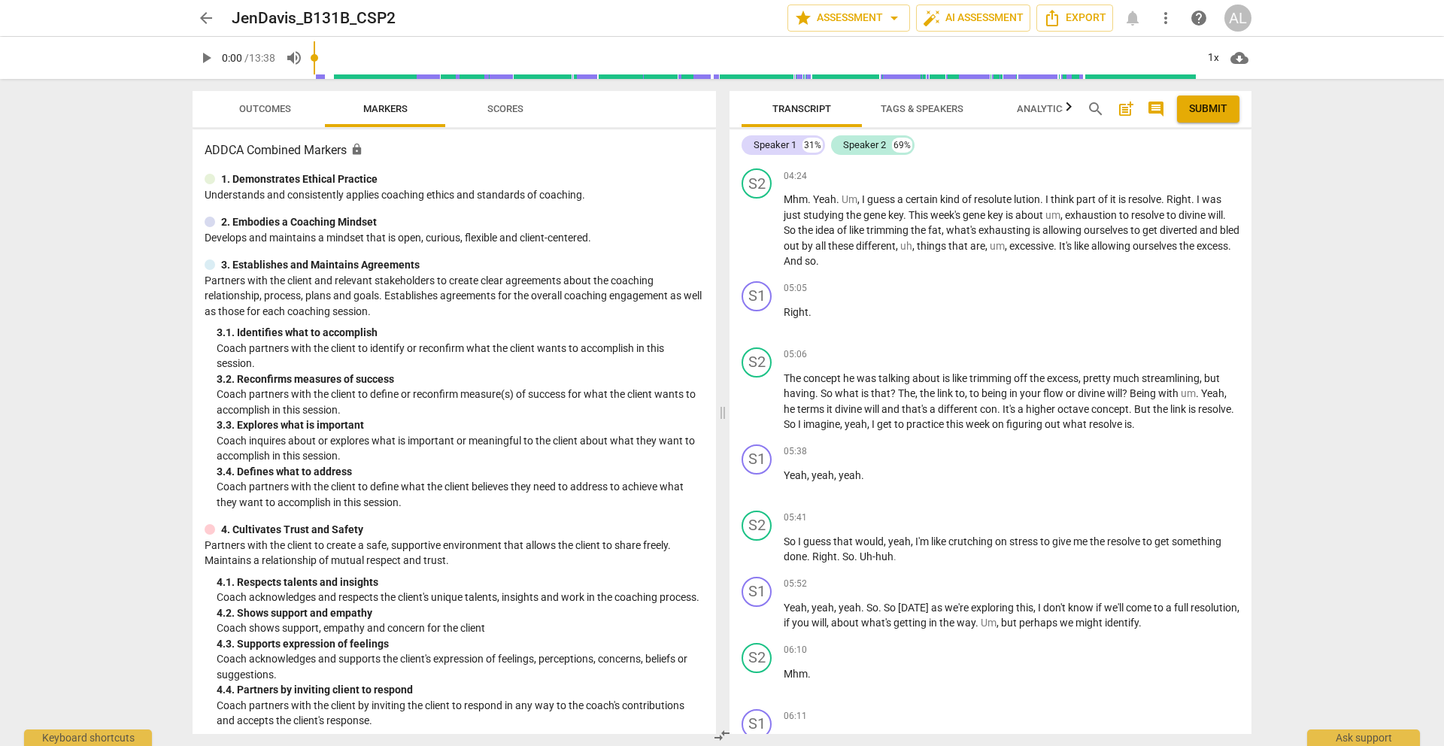 This screenshot has width=1444, height=746. Describe the element at coordinates (956, 424) in the screenshot. I see `span: this` at that location.